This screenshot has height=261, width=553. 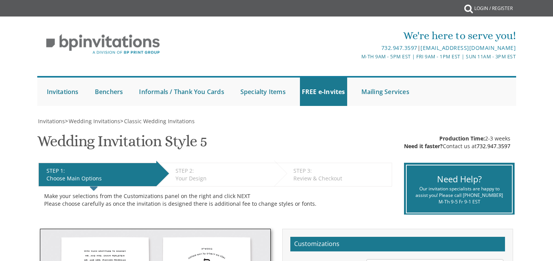 What do you see at coordinates (356, 56) in the screenshot?
I see `div: M-Th 9am - 5pm EST | Fri 9am - 1pm EST | Sun 11am - 3pm EST` at bounding box center [356, 56].